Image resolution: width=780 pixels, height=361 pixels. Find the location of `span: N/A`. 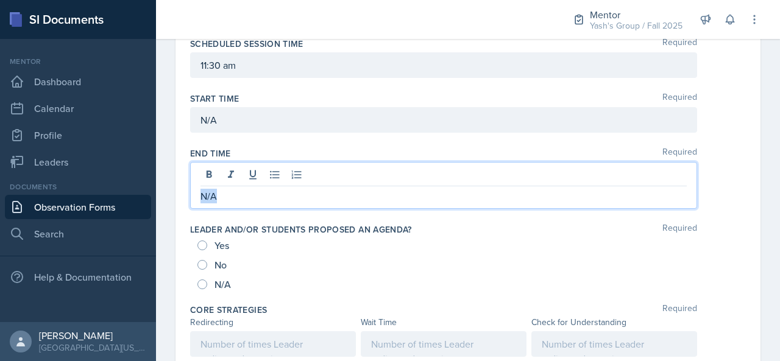

span: N/A is located at coordinates (222, 285).